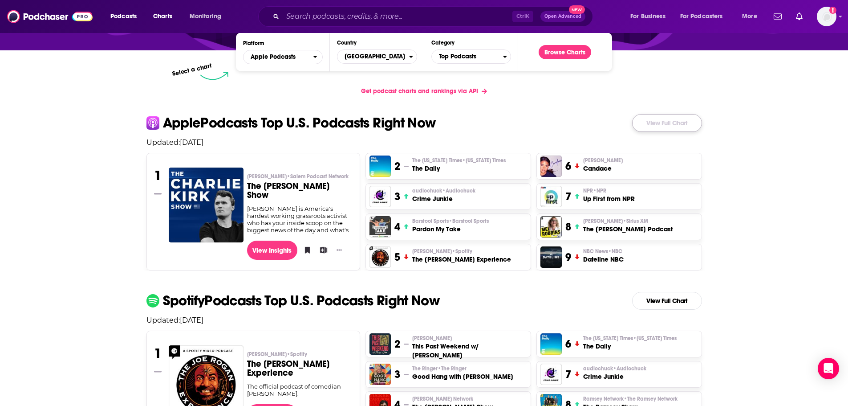 The height and width of the screenshot is (406, 848). What do you see at coordinates (272, 250) in the screenshot?
I see `a: View Insights` at bounding box center [272, 250].